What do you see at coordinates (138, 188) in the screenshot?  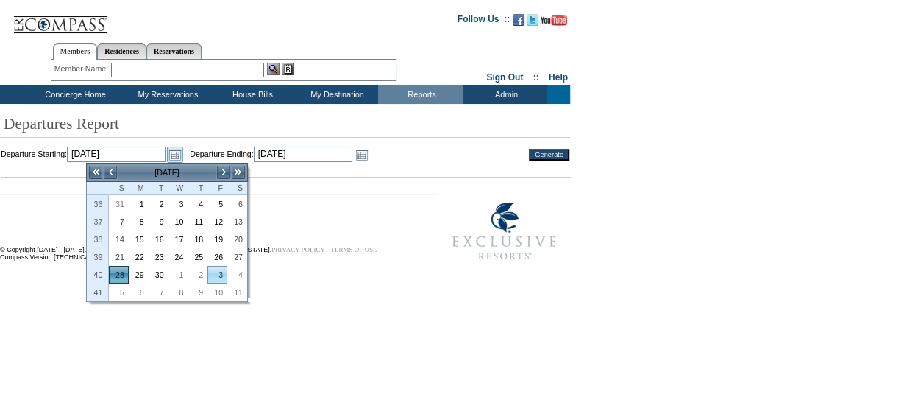 I see `th: Monday` at bounding box center [138, 188].